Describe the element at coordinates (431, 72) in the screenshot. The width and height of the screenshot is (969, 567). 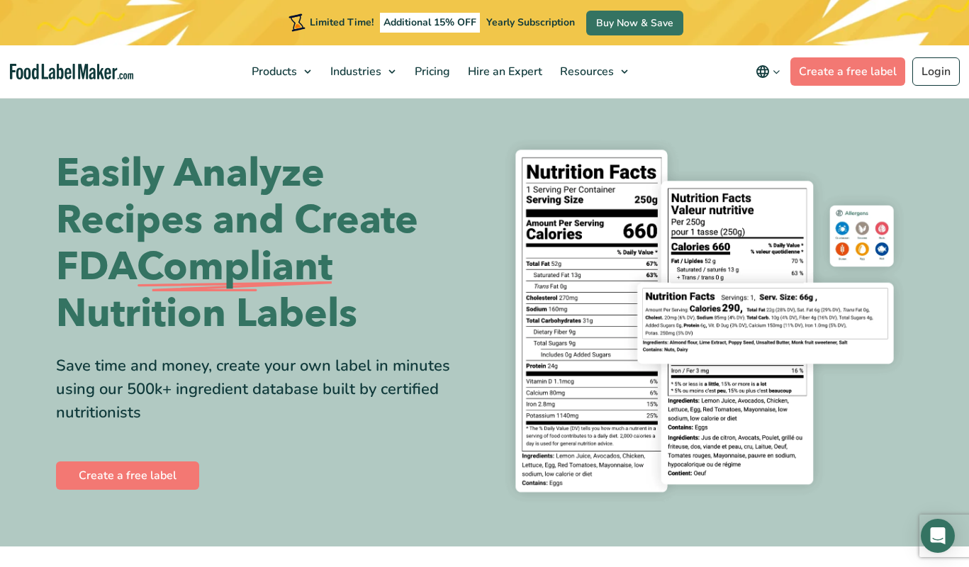
I see `span: Pricing` at that location.